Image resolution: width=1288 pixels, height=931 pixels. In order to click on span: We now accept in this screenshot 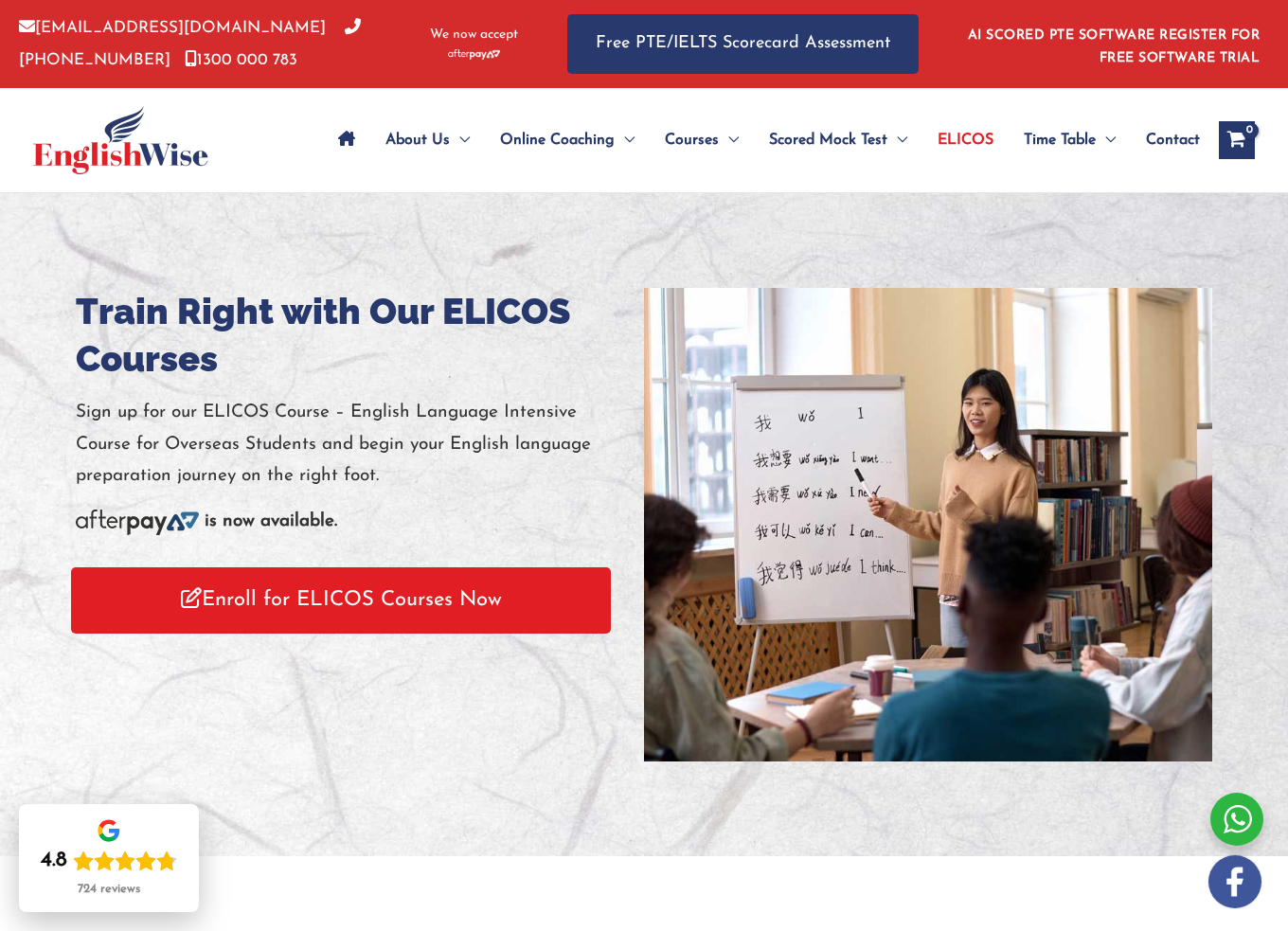, I will do `click(474, 35)`.